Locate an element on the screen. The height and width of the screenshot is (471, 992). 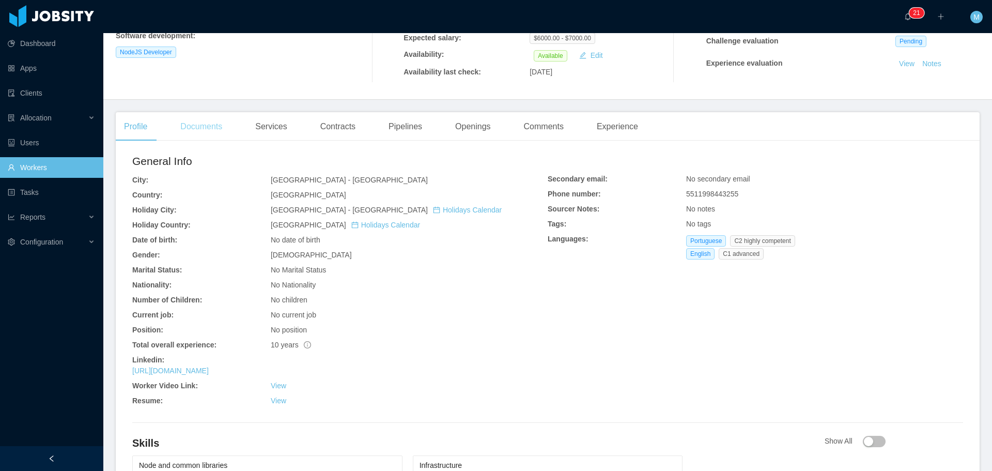
div: Openings is located at coordinates (473, 127).